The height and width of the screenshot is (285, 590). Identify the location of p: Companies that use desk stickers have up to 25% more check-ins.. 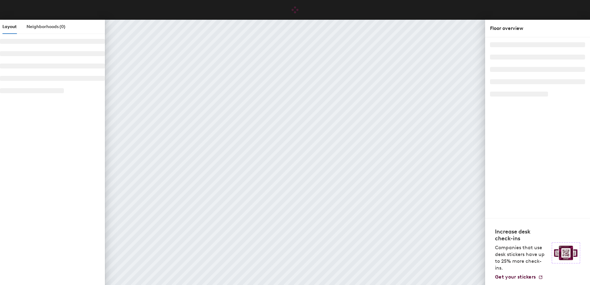
(522, 258).